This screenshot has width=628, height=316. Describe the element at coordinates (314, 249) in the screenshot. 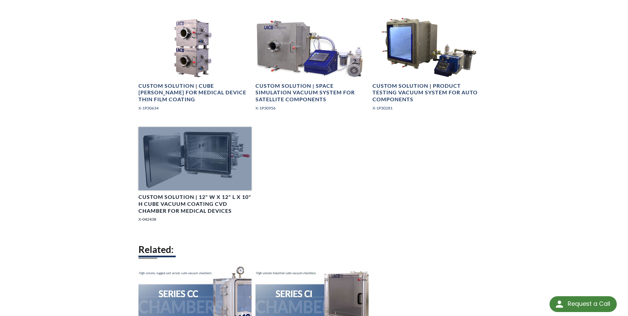

I see `h2: Related:` at that location.